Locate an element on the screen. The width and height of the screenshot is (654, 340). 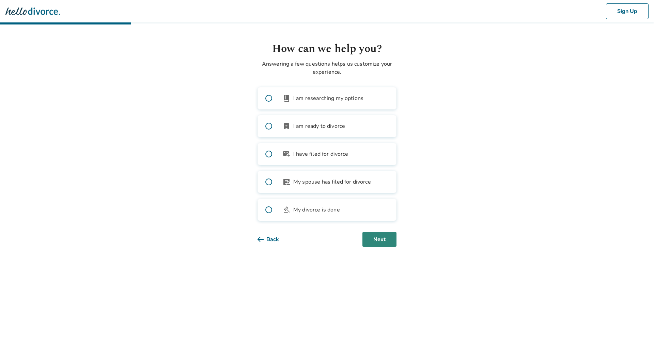
button: Sign Up is located at coordinates (627, 11).